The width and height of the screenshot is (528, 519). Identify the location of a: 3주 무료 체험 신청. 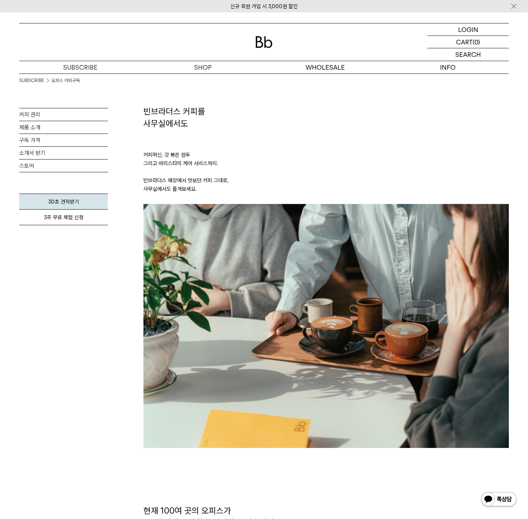
(64, 217).